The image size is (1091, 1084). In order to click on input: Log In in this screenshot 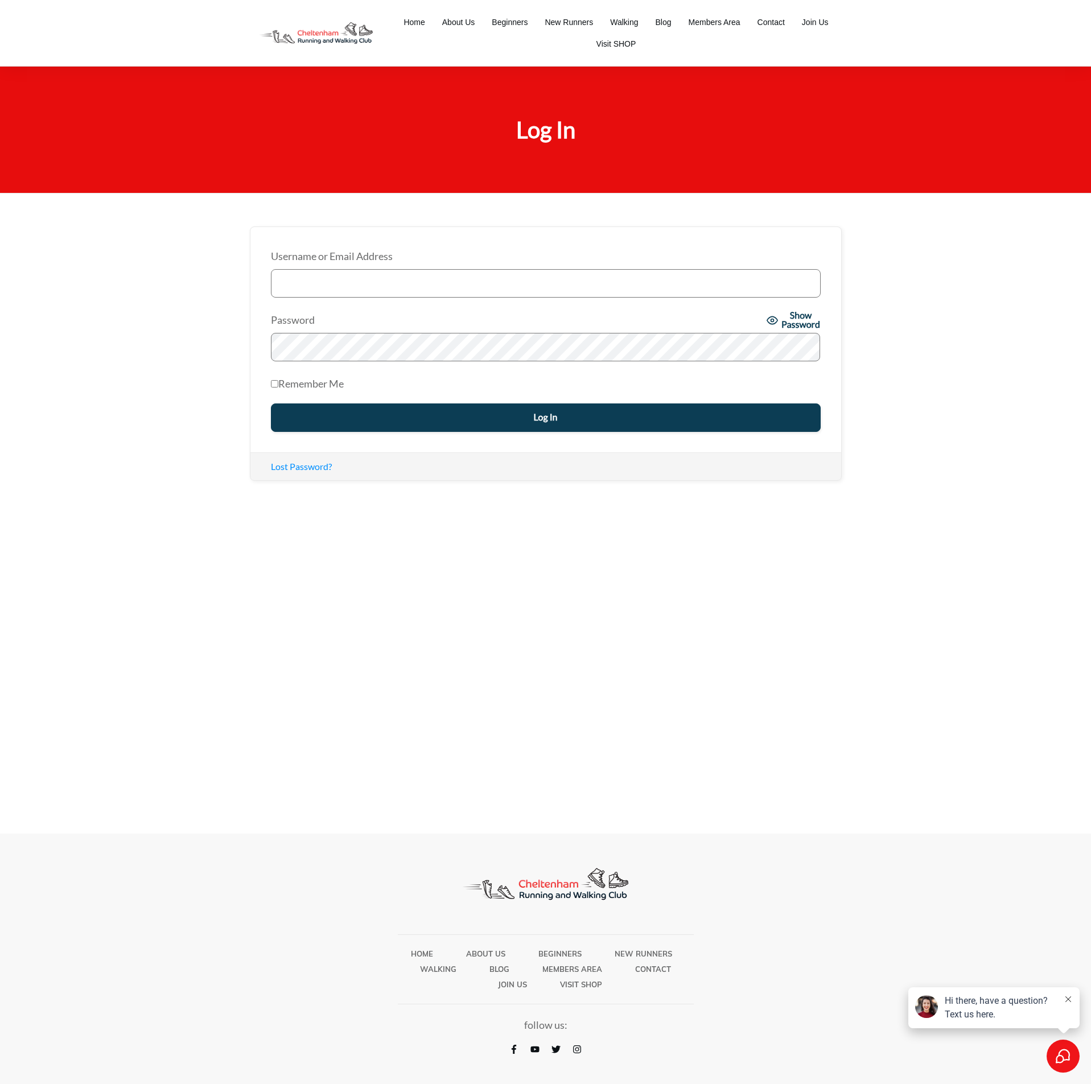, I will do `click(546, 418)`.